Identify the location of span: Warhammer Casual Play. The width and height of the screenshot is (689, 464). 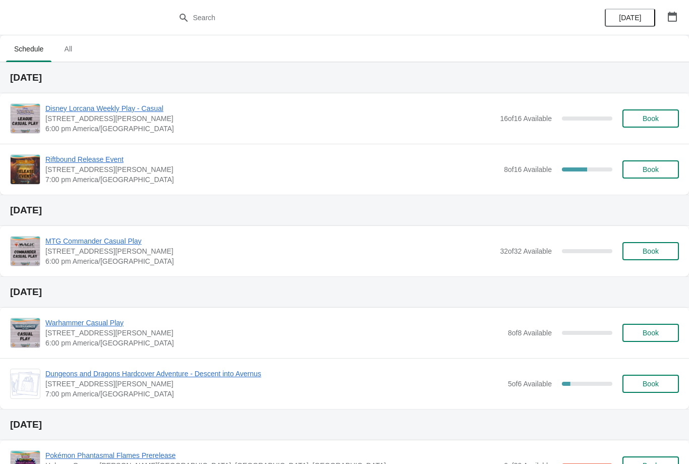
(274, 323).